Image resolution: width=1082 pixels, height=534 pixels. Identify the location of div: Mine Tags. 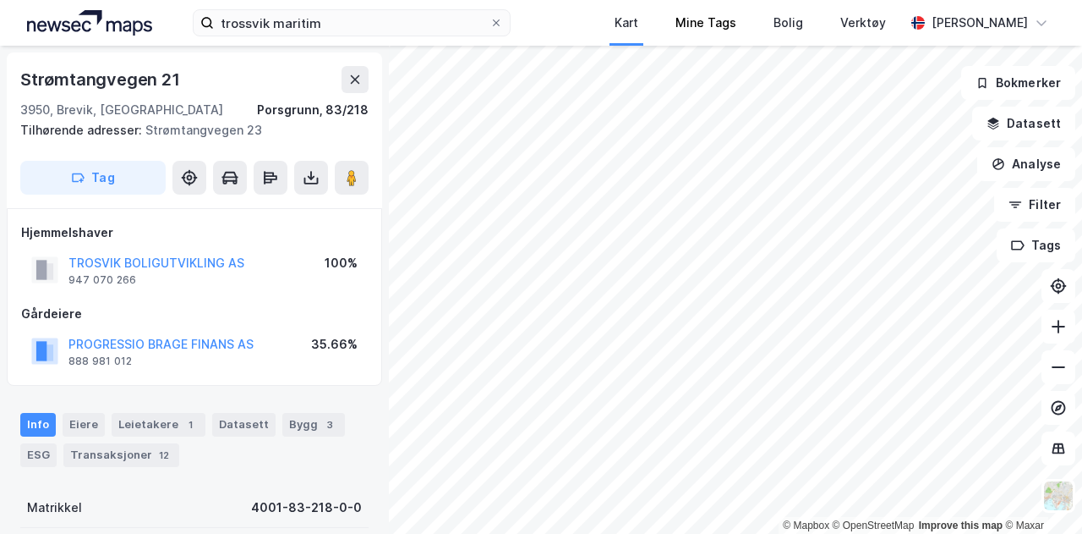
(706, 23).